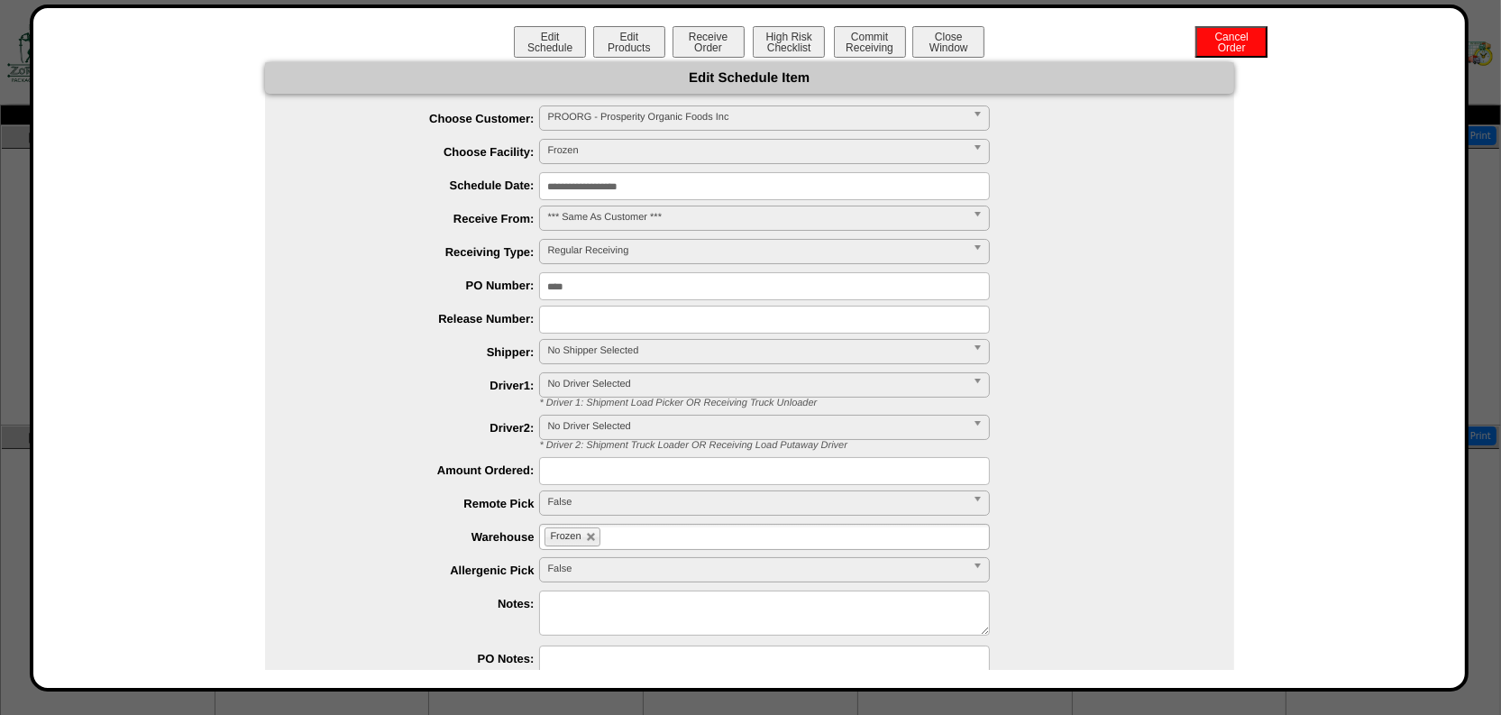  I want to click on button: EditProducts, so click(629, 41).